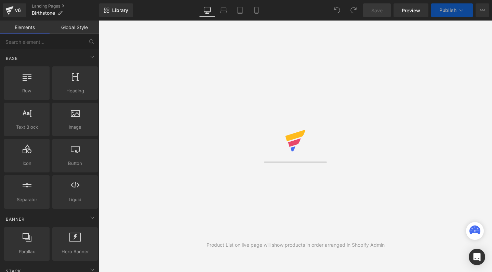 Image resolution: width=492 pixels, height=272 pixels. Describe the element at coordinates (27, 199) in the screenshot. I see `span: Separator` at that location.